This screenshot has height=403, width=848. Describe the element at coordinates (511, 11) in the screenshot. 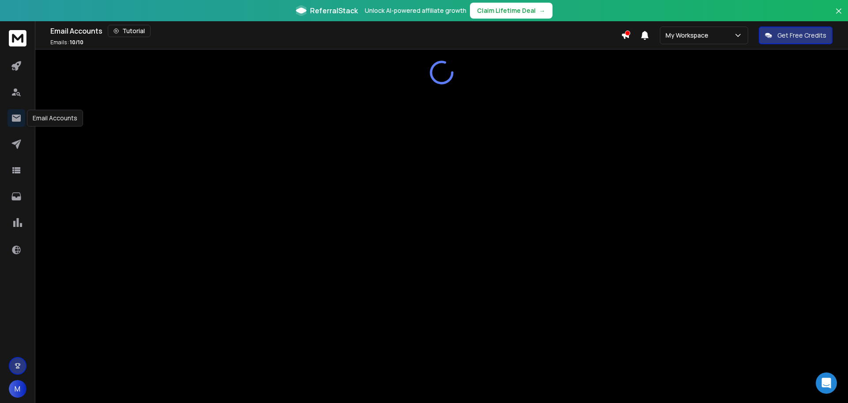

I see `button: Claim Lifetime Deal→` at that location.